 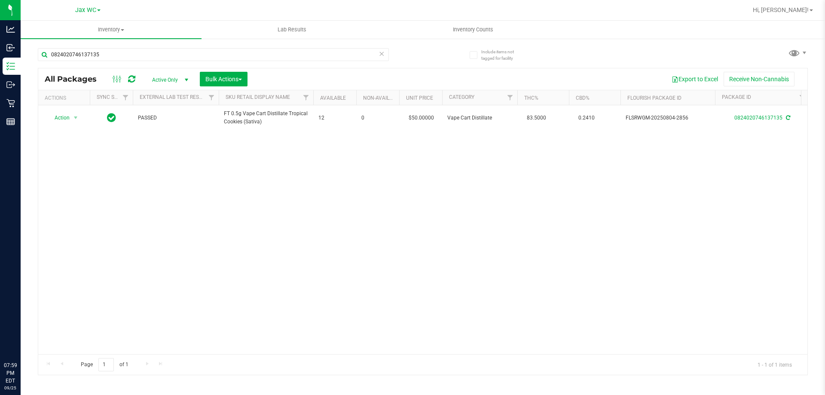 I want to click on inline-svg: Reports, so click(x=11, y=122).